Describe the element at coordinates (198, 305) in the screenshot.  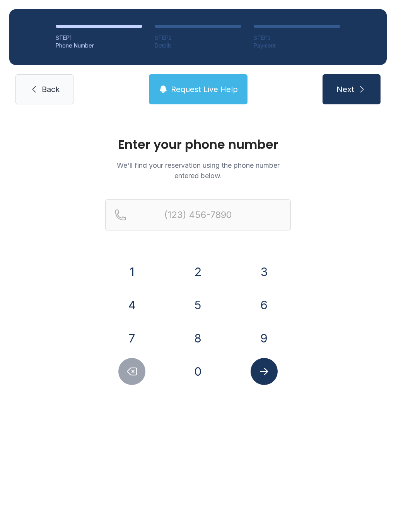
I see `button: 5` at that location.